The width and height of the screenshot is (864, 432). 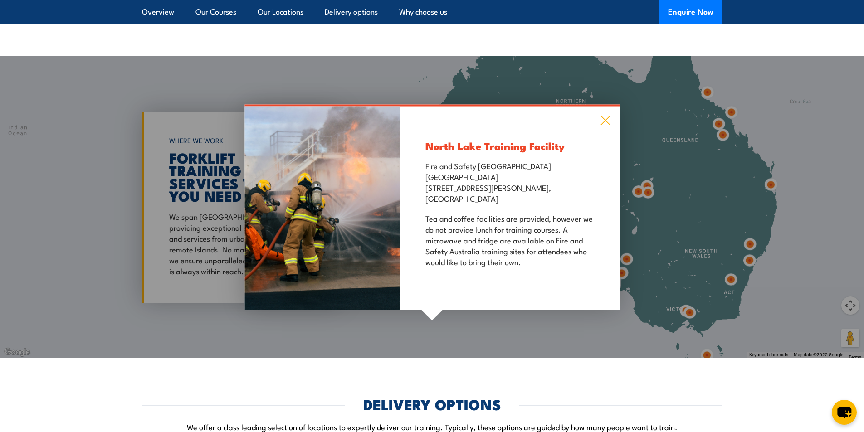 I want to click on p: Tea and coffee facilities are provided, however we do not provide lunch for training courses. A m..., so click(x=510, y=240).